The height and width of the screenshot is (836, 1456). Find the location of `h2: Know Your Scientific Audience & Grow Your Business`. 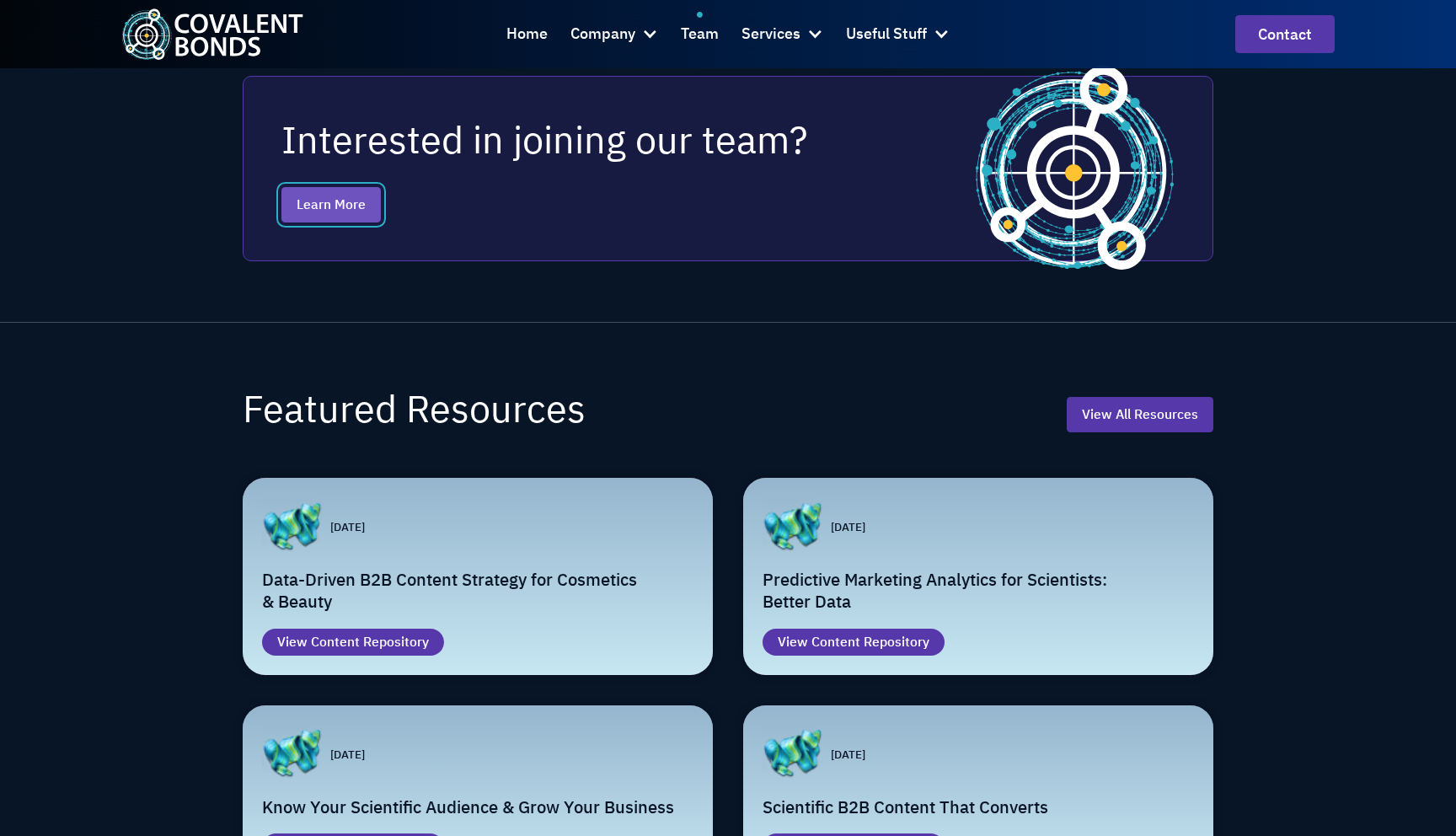

h2: Know Your Scientific Audience & Grow Your Business is located at coordinates (478, 807).